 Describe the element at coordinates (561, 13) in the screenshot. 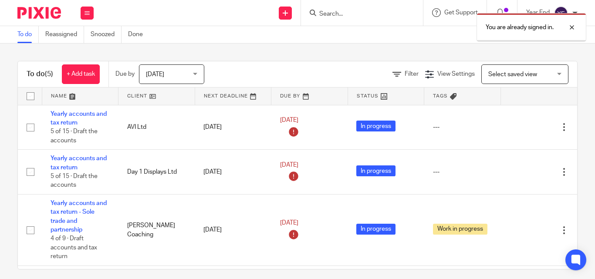

I see `img: svg%3E` at that location.